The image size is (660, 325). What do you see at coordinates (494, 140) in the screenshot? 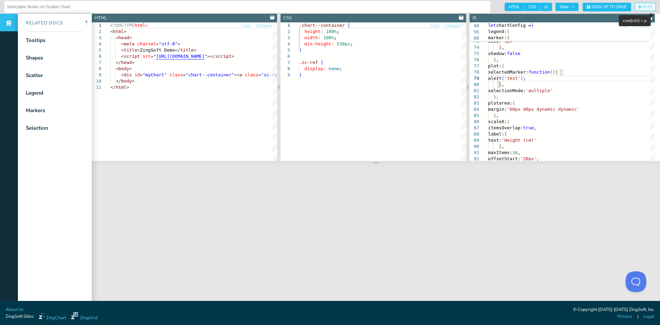
I see `span: text:` at bounding box center [494, 140].